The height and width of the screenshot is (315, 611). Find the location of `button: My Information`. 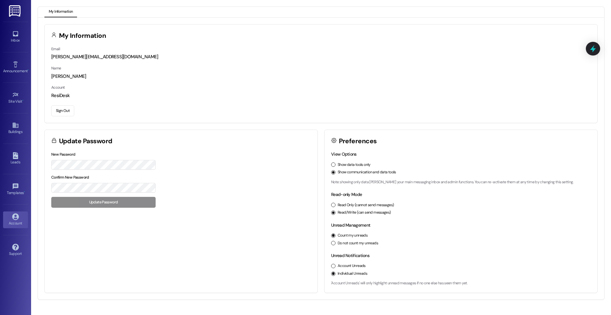

button: My Information is located at coordinates (61, 12).